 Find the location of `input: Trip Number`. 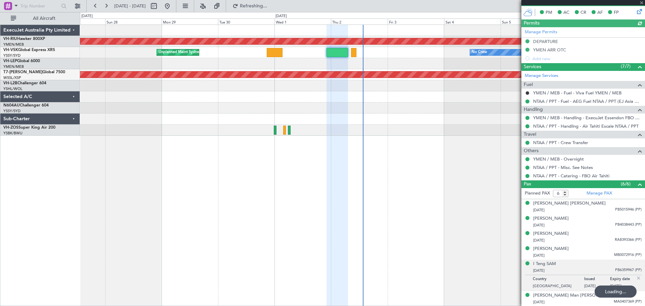

input: Trip Number is located at coordinates (40, 6).